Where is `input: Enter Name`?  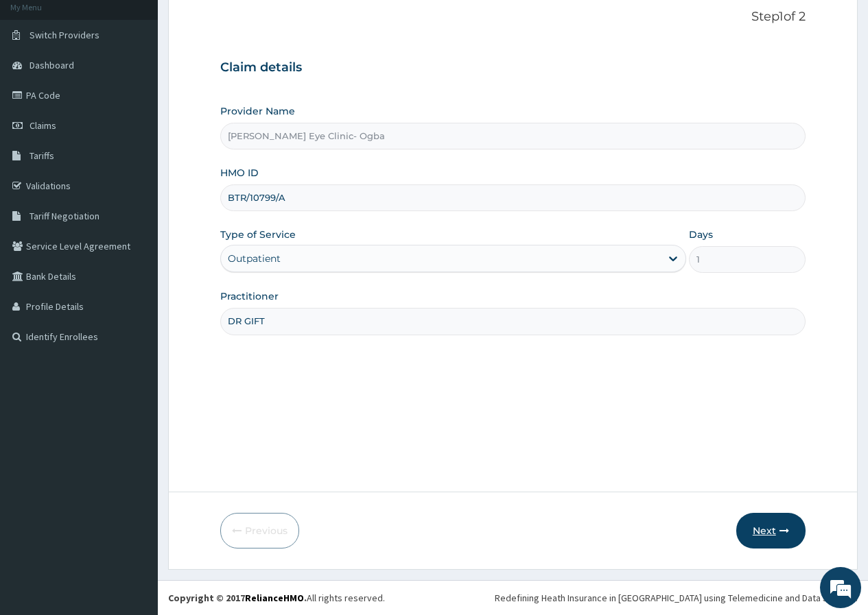 input: Enter Name is located at coordinates (512, 321).